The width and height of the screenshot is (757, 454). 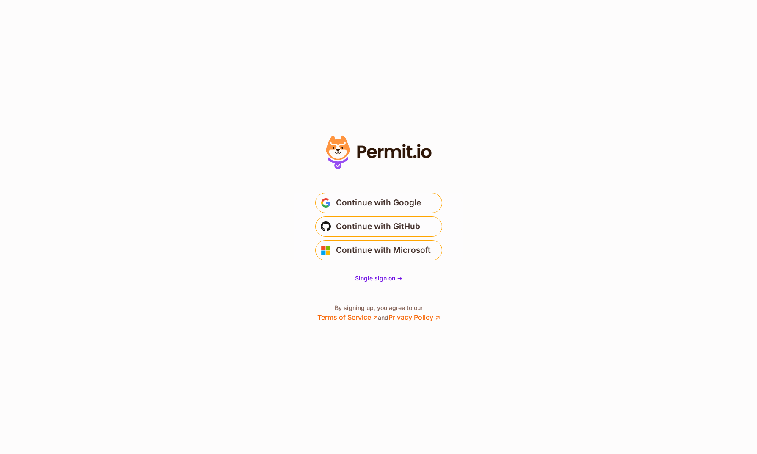 What do you see at coordinates (379, 278) in the screenshot?
I see `a: Single sign on ->` at bounding box center [379, 278].